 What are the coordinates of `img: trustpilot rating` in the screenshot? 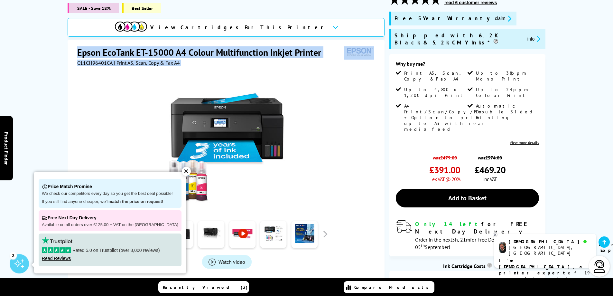 It's located at (57, 240).